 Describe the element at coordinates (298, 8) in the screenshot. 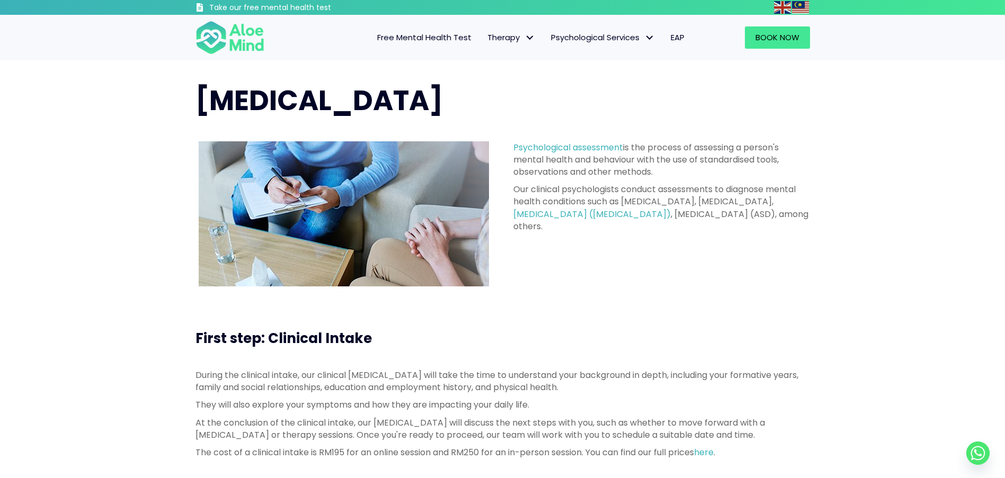

I see `h3: Take our free mental health test` at that location.